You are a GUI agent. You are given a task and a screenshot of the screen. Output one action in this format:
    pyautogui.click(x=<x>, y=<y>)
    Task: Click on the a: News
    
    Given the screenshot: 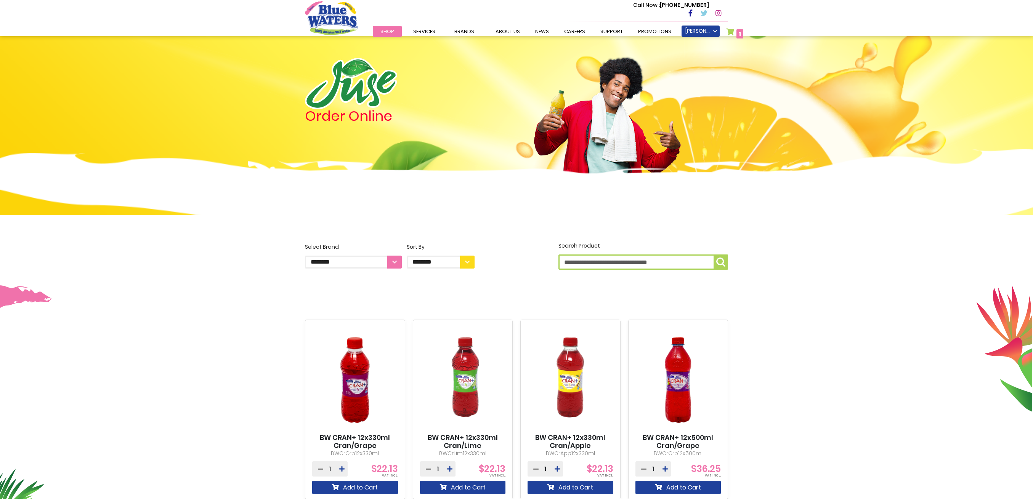 What is the action you would take?
    pyautogui.click(x=542, y=31)
    